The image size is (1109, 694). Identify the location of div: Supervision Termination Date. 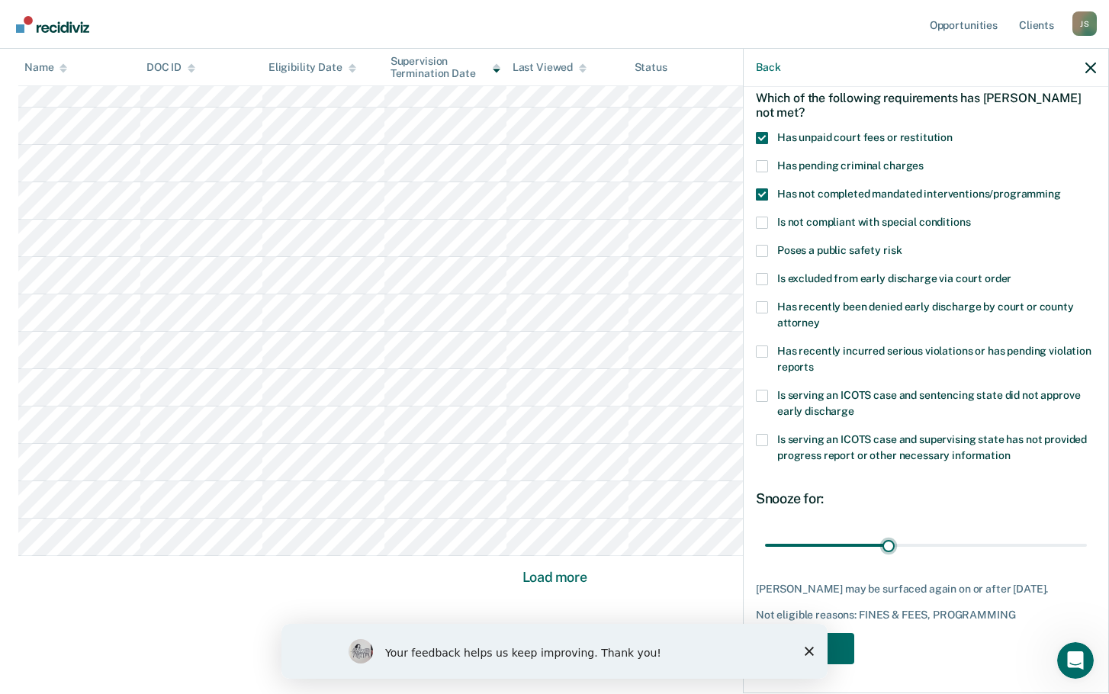
(445, 67).